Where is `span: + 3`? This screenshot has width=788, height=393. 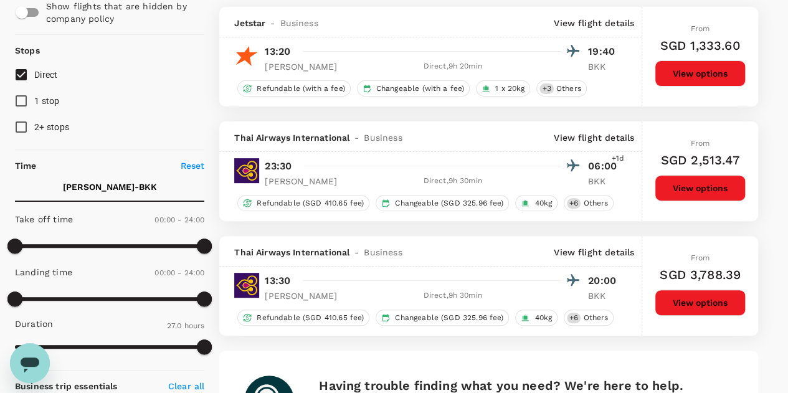 span: + 3 is located at coordinates (546, 88).